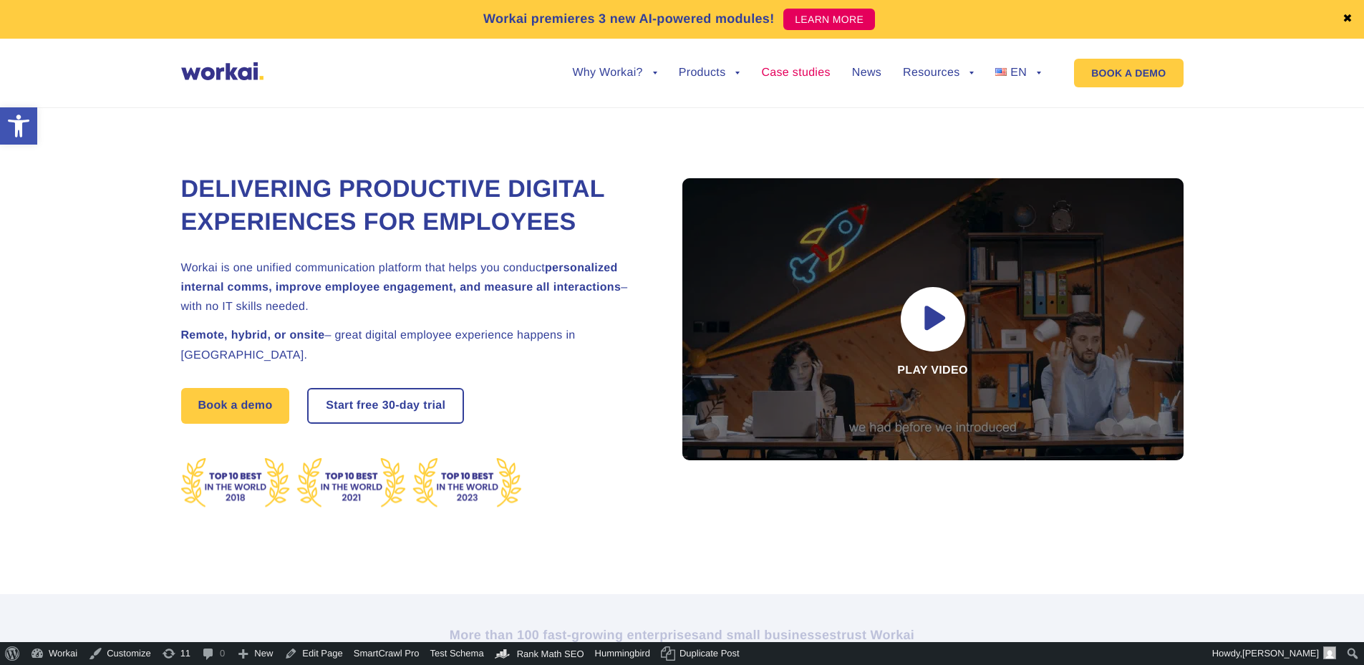  Describe the element at coordinates (933, 319) in the screenshot. I see `div: Play video` at that location.